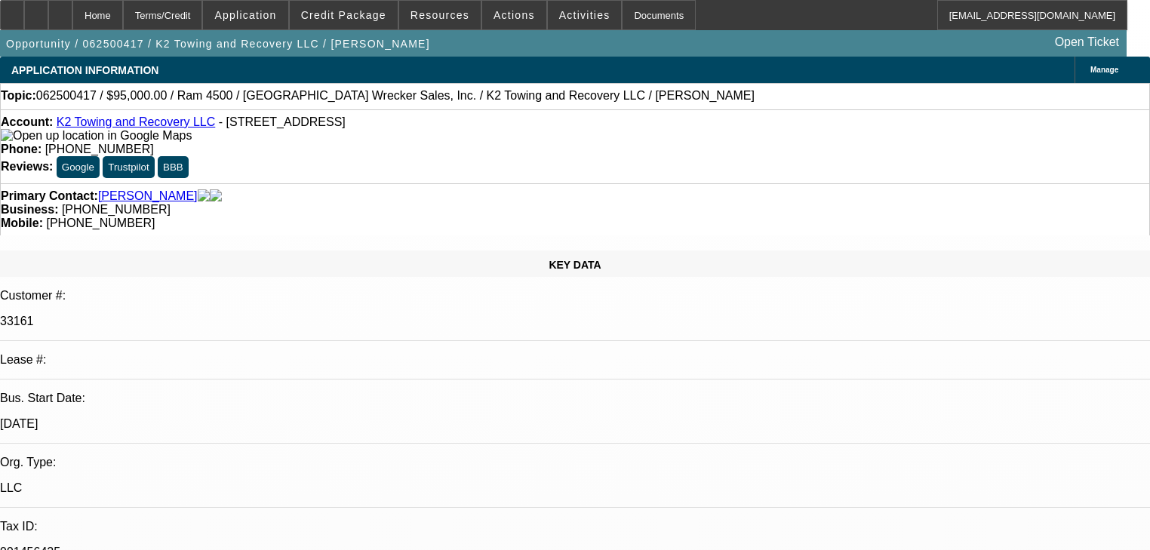  What do you see at coordinates (343, 15) in the screenshot?
I see `span: Credit Package` at bounding box center [343, 15].